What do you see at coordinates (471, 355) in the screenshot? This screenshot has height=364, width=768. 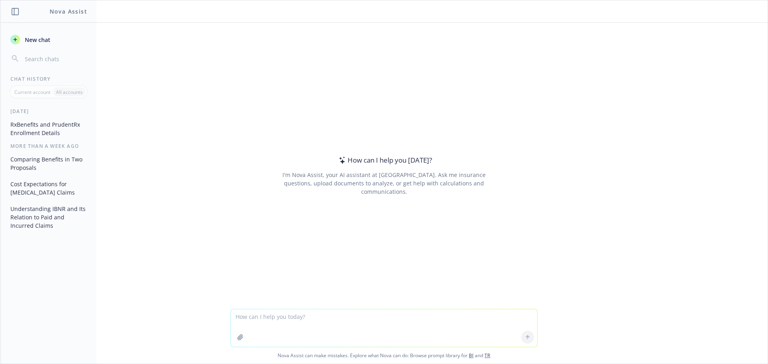 I see `a: BI` at bounding box center [471, 355].